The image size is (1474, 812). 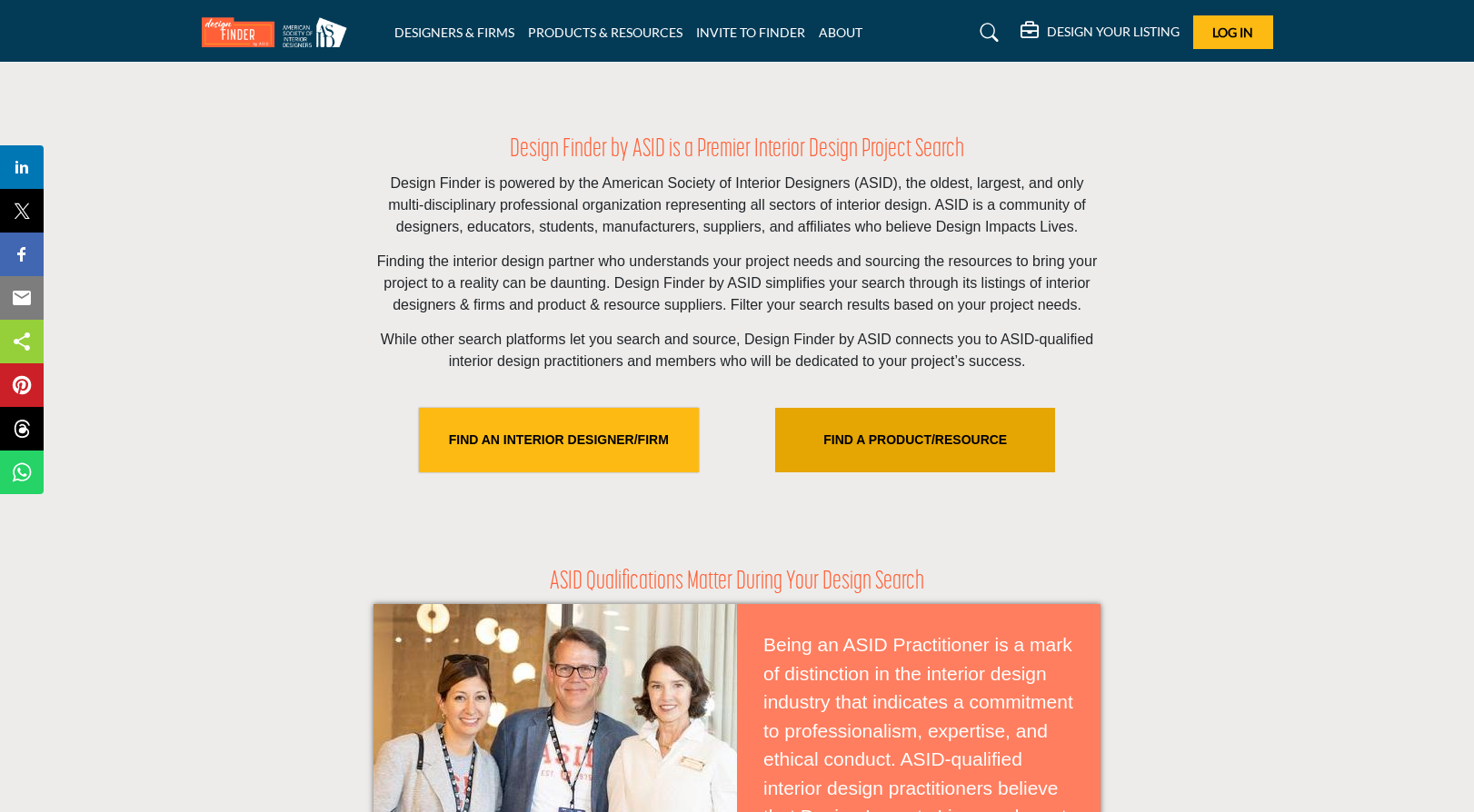 What do you see at coordinates (841, 32) in the screenshot?
I see `a: ABOUT` at bounding box center [841, 32].